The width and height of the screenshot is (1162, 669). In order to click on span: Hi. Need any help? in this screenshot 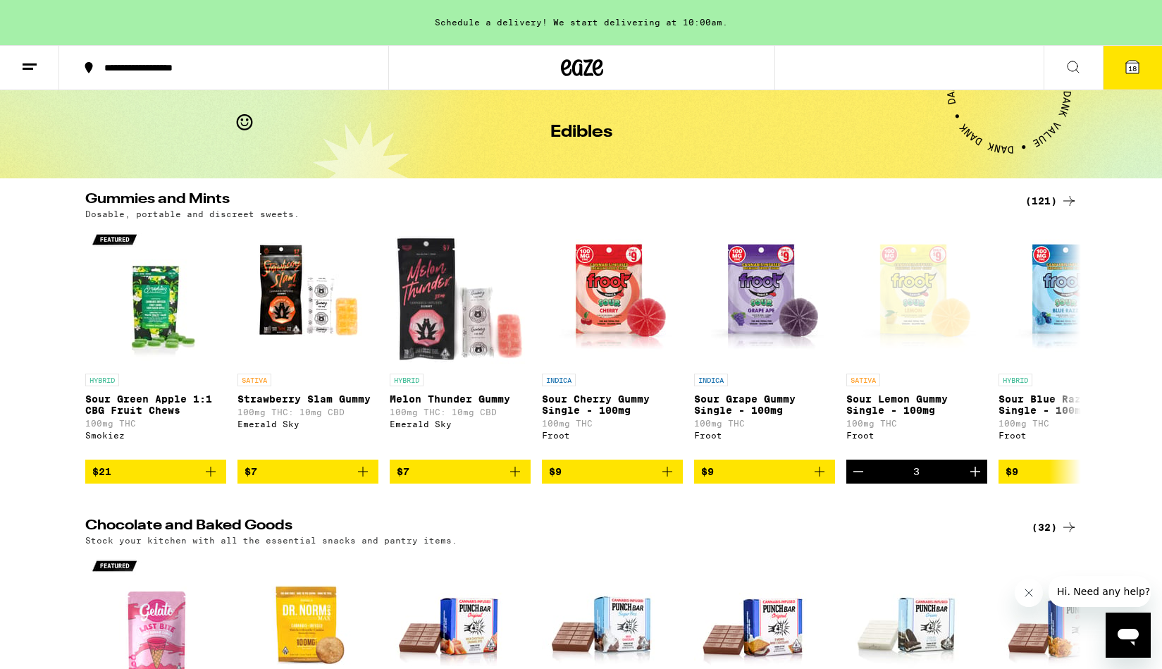, I will do `click(55, 16)`.